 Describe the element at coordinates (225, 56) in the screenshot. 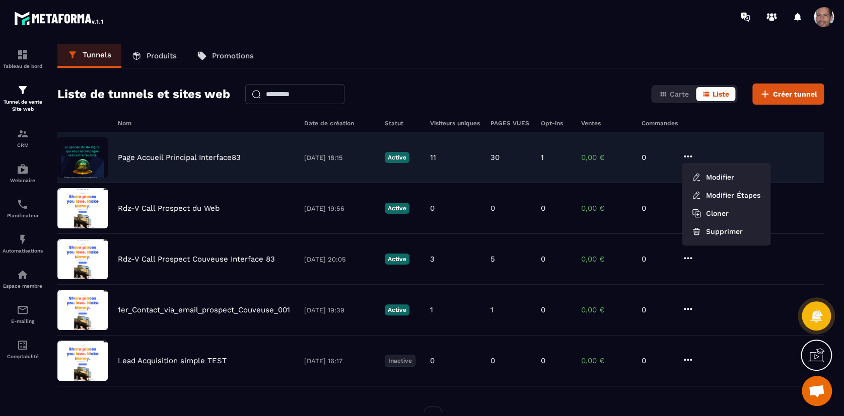

I see `a: Promotions` at that location.